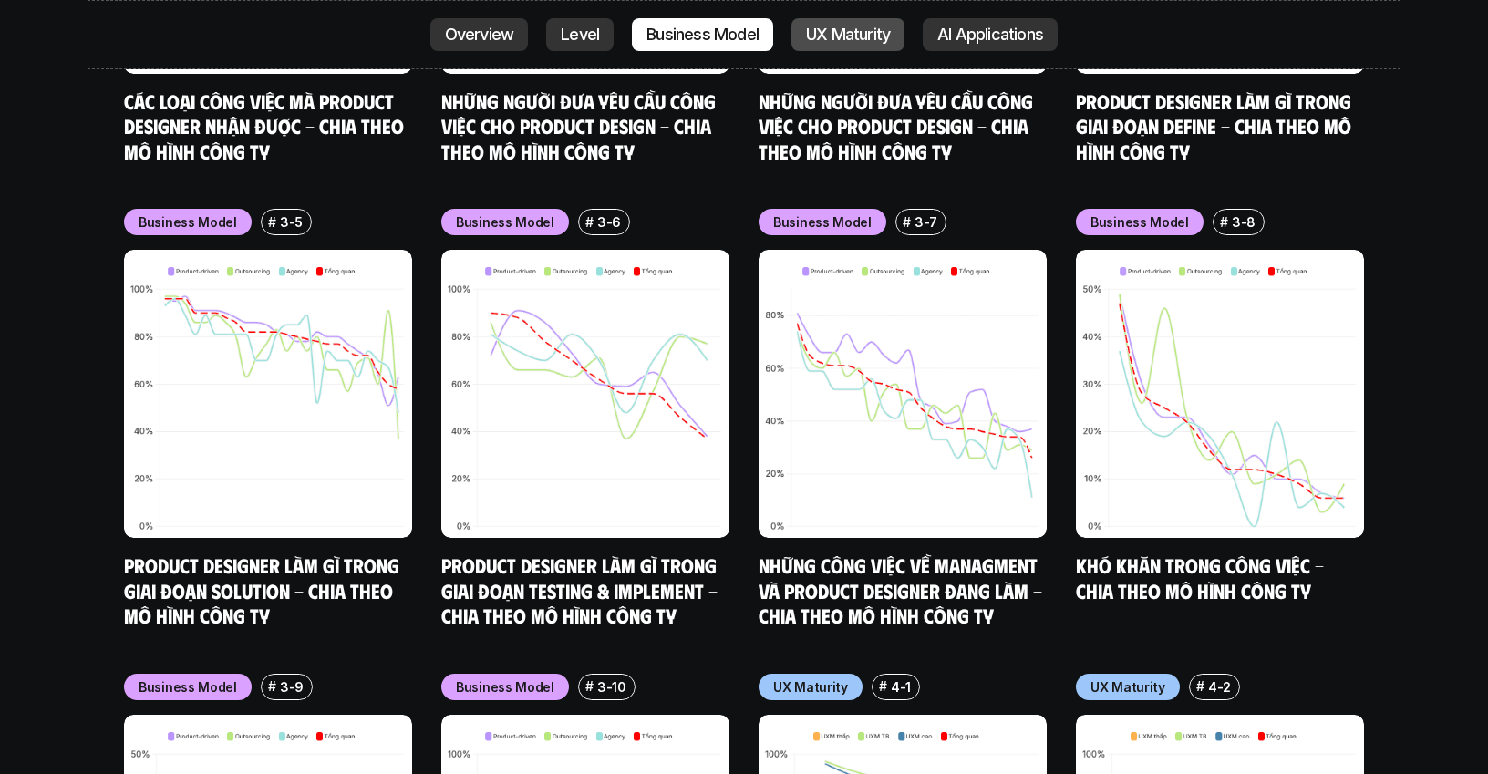 This screenshot has width=1488, height=774. Describe the element at coordinates (580, 35) in the screenshot. I see `a: Level` at that location.